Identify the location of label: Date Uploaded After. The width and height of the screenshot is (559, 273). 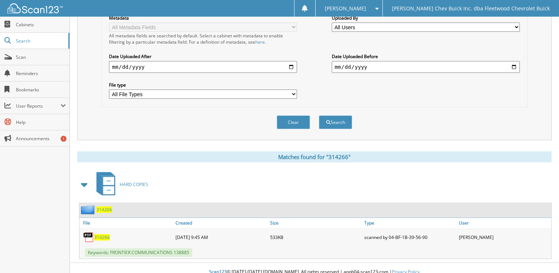
(203, 56).